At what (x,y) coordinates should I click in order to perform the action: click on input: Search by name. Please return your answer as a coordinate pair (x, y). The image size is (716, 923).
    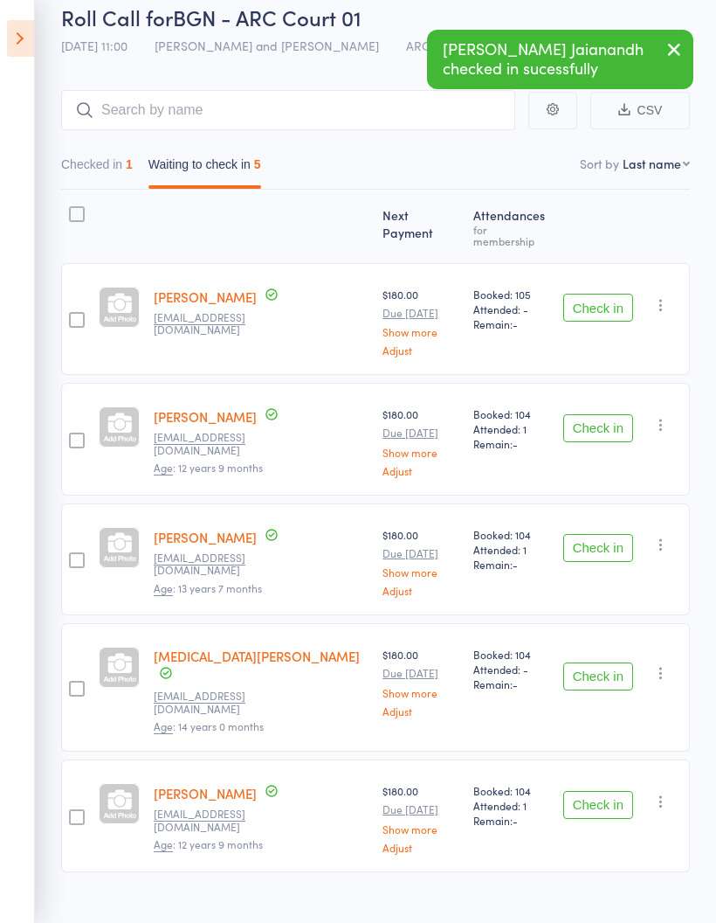
    Looking at the image, I should click on (288, 110).